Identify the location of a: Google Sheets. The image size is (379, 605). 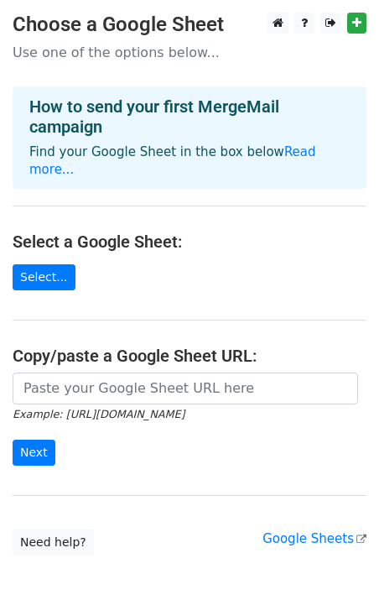
(315, 539).